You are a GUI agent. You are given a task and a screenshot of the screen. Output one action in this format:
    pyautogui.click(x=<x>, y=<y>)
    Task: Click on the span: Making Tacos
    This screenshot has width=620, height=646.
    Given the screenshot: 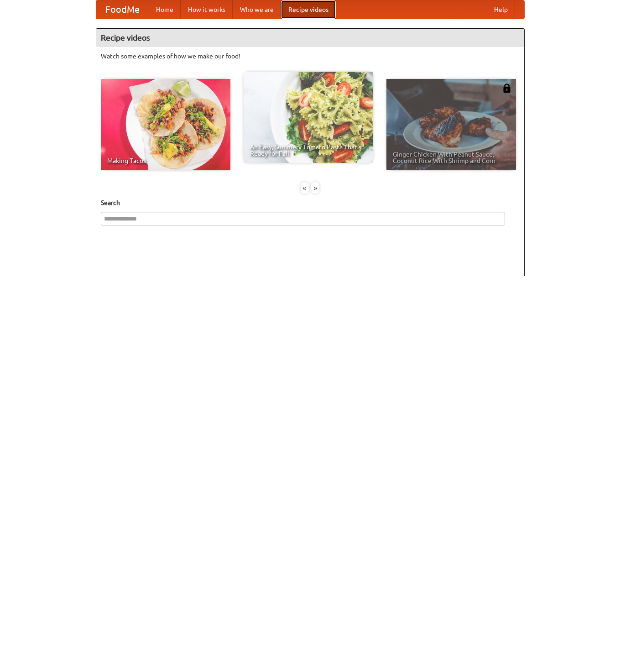 What is the action you would take?
    pyautogui.click(x=166, y=161)
    